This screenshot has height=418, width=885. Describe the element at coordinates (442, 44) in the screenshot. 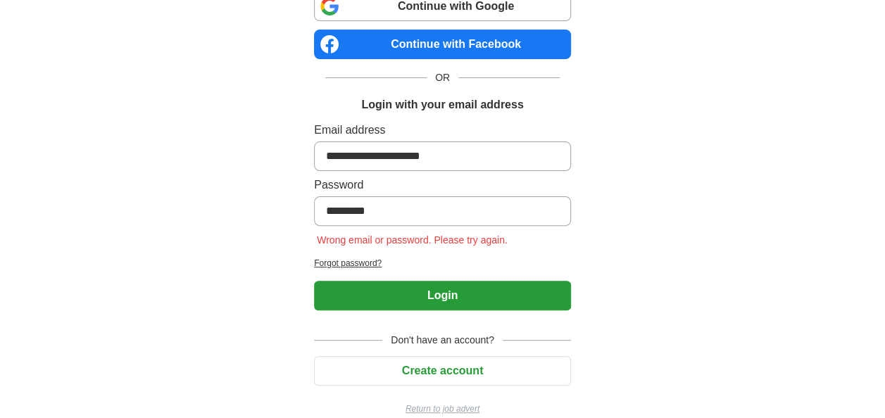

I see `a: Continue with Facebook` at that location.